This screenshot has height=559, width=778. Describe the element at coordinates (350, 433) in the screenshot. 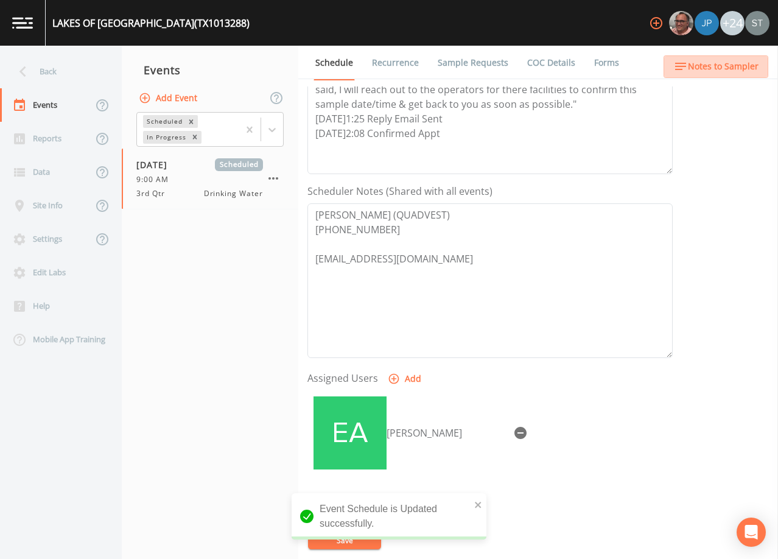

I see `img: ff142b34ec2214575dc88d8f532d4ecb` at that location.